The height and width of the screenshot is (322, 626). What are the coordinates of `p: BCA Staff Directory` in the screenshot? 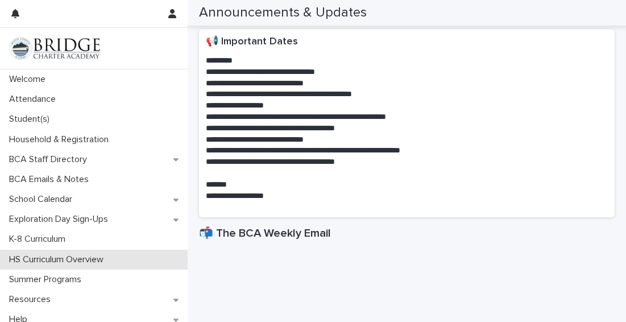 It's located at (50, 159).